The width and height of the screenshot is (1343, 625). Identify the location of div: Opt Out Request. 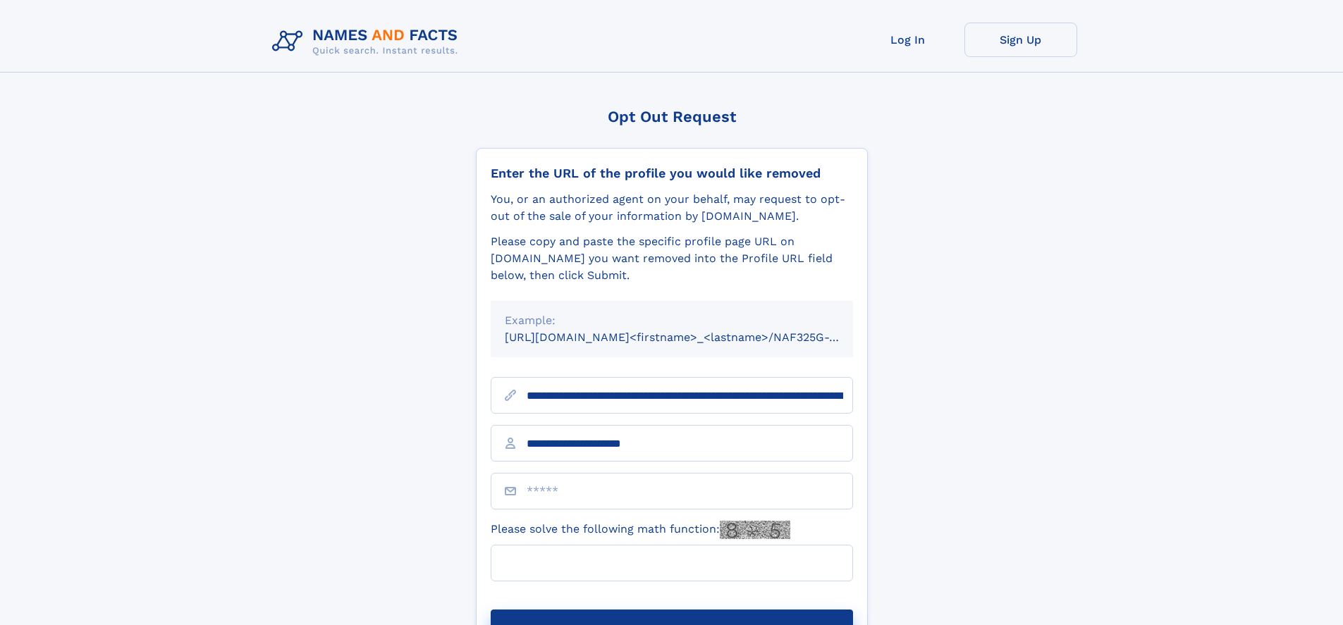
(672, 116).